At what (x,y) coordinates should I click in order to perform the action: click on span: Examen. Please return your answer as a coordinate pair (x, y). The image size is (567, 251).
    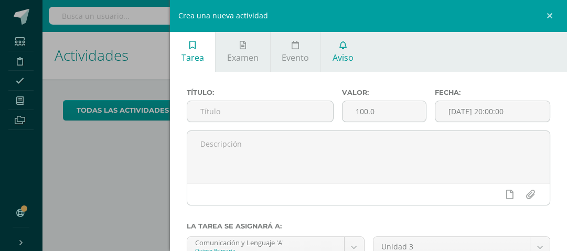
    Looking at the image, I should click on (243, 58).